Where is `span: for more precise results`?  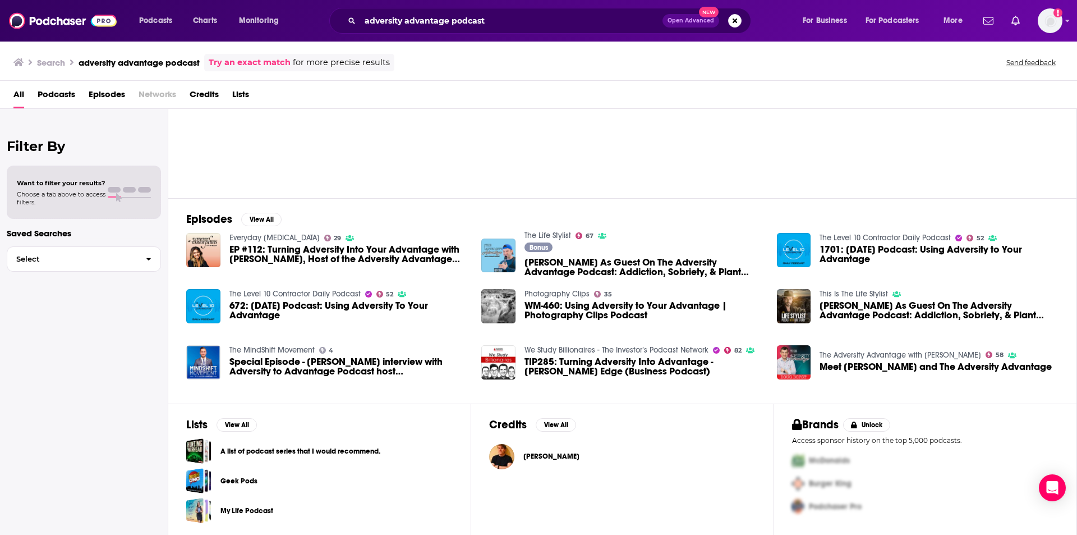 span: for more precise results is located at coordinates (341, 62).